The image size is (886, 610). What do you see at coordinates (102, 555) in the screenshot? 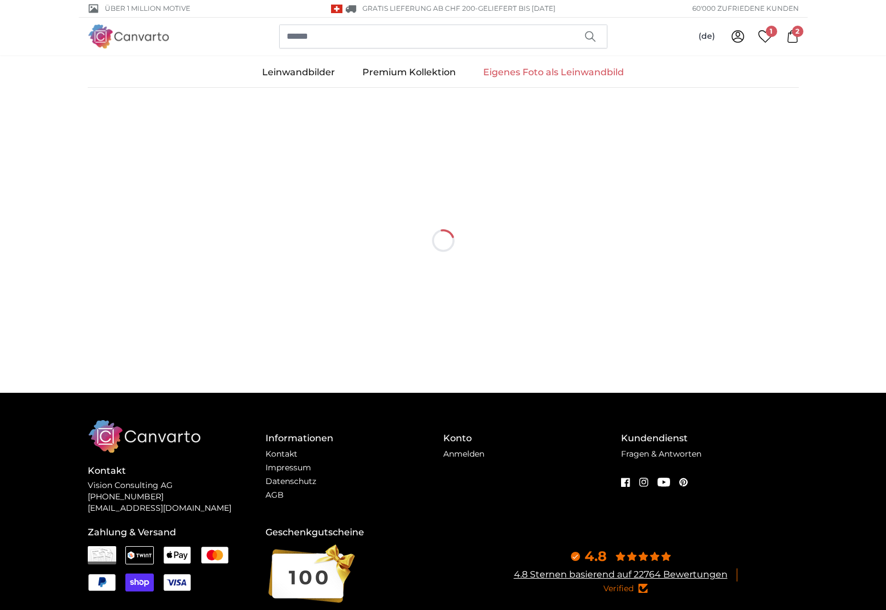
I see `img: Rechnung` at bounding box center [102, 555].